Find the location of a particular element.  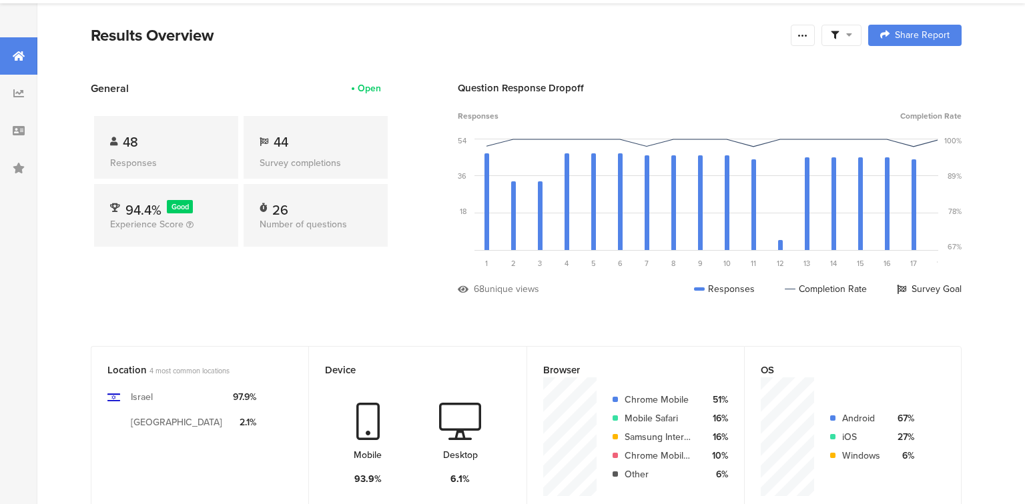

span: 17 is located at coordinates (914, 264).